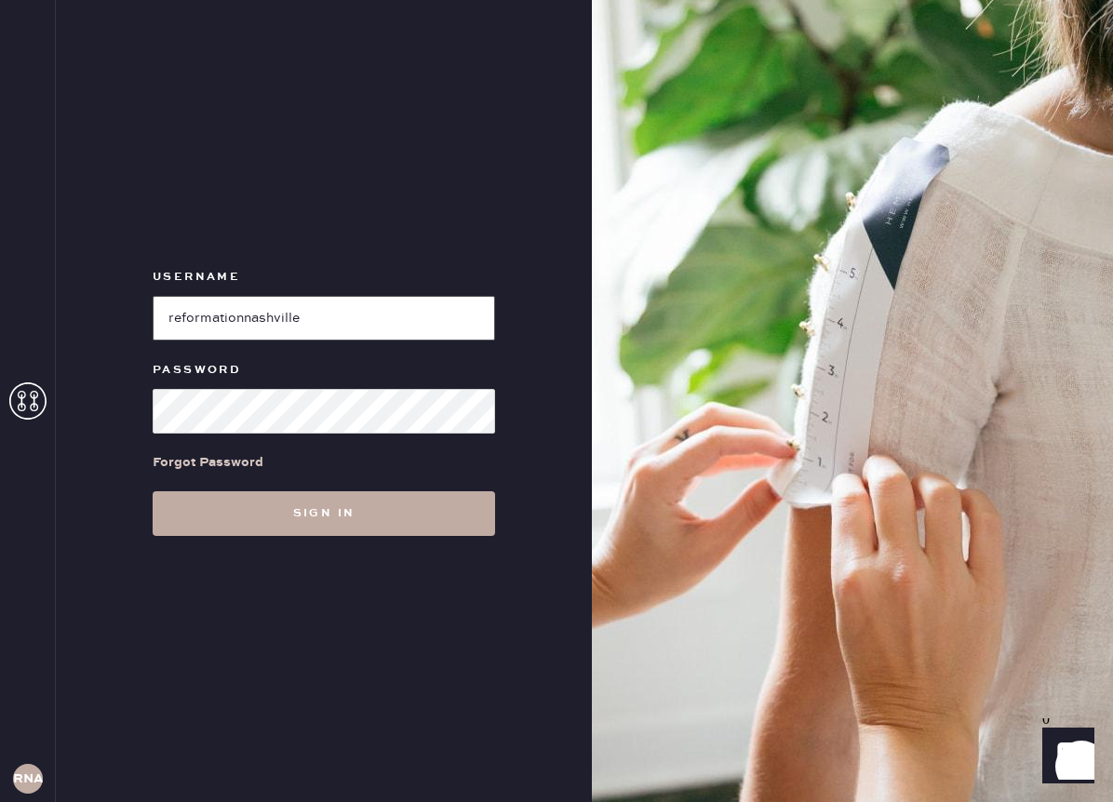  I want to click on label: Password, so click(324, 370).